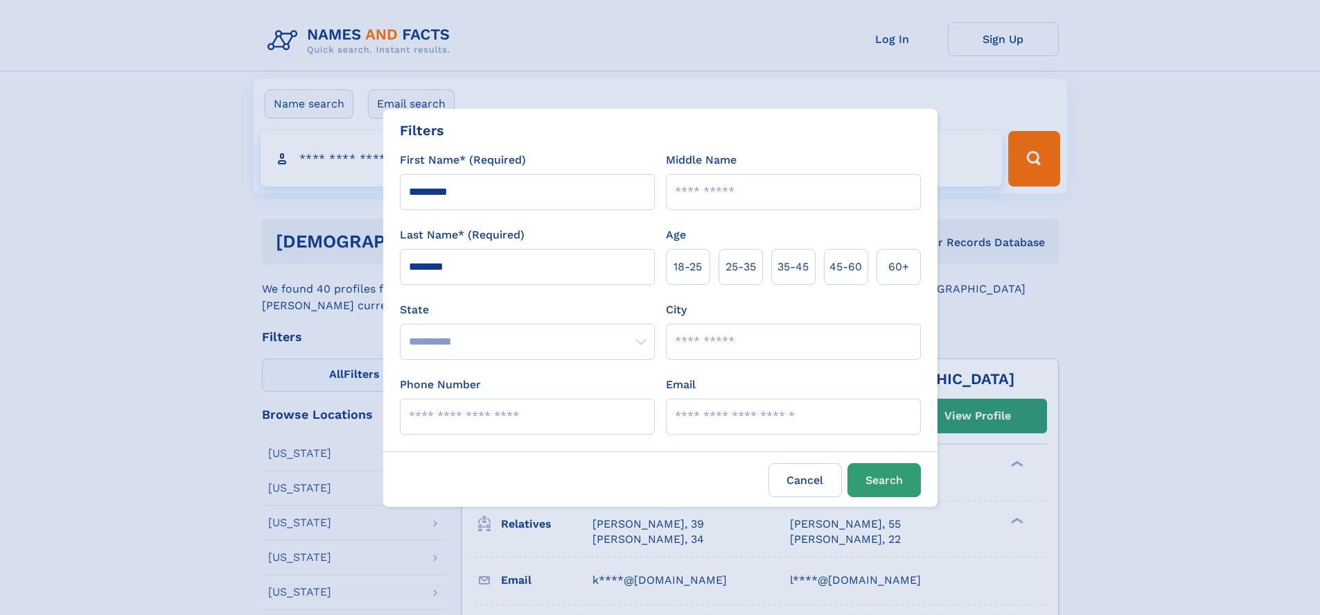 This screenshot has width=1320, height=615. What do you see at coordinates (676, 235) in the screenshot?
I see `label: Age` at bounding box center [676, 235].